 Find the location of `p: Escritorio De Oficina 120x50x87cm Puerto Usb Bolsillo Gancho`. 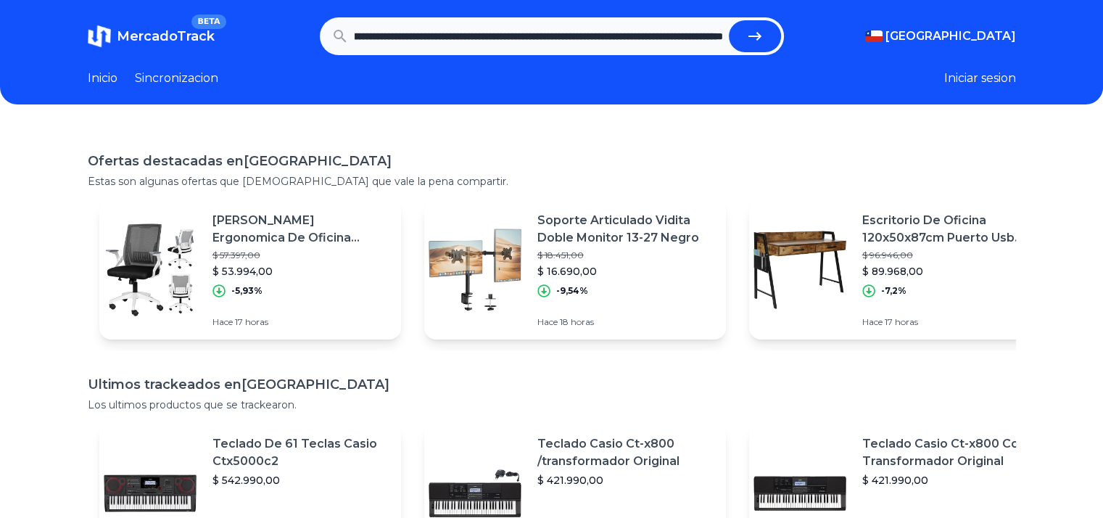

p: Escritorio De Oficina 120x50x87cm Puerto Usb Bolsillo Gancho is located at coordinates (951, 229).